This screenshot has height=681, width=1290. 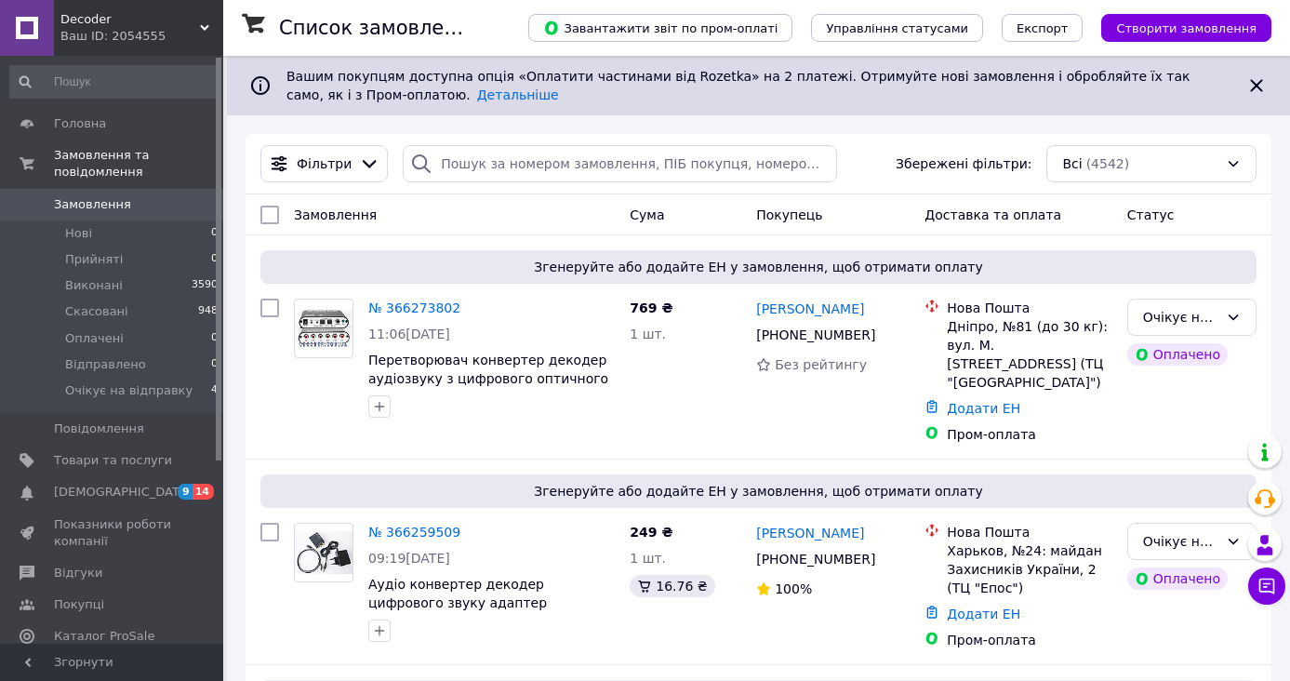 What do you see at coordinates (1186, 28) in the screenshot?
I see `span: Створити замовлення` at bounding box center [1186, 28].